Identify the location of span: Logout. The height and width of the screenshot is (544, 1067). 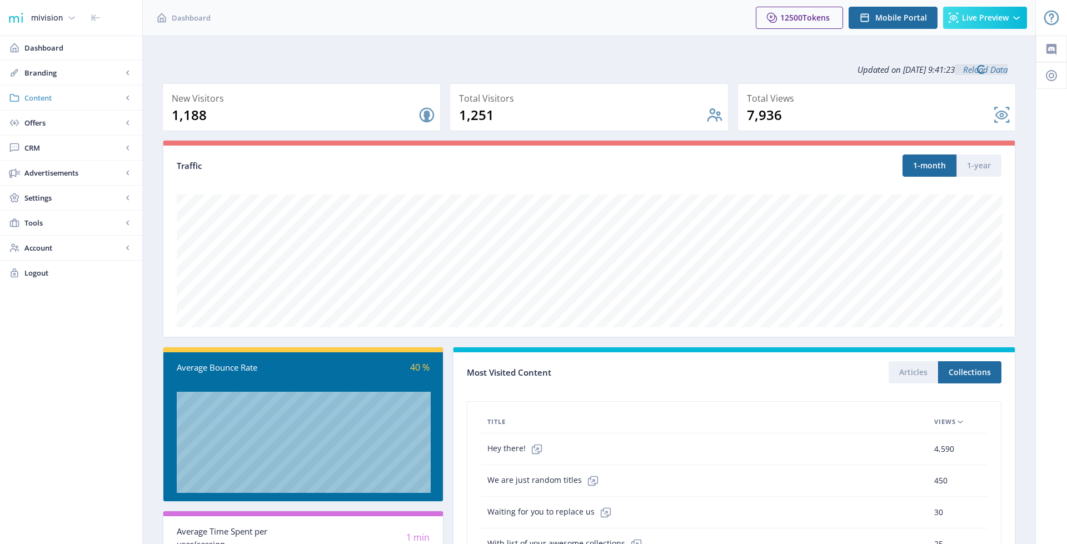
(79, 273).